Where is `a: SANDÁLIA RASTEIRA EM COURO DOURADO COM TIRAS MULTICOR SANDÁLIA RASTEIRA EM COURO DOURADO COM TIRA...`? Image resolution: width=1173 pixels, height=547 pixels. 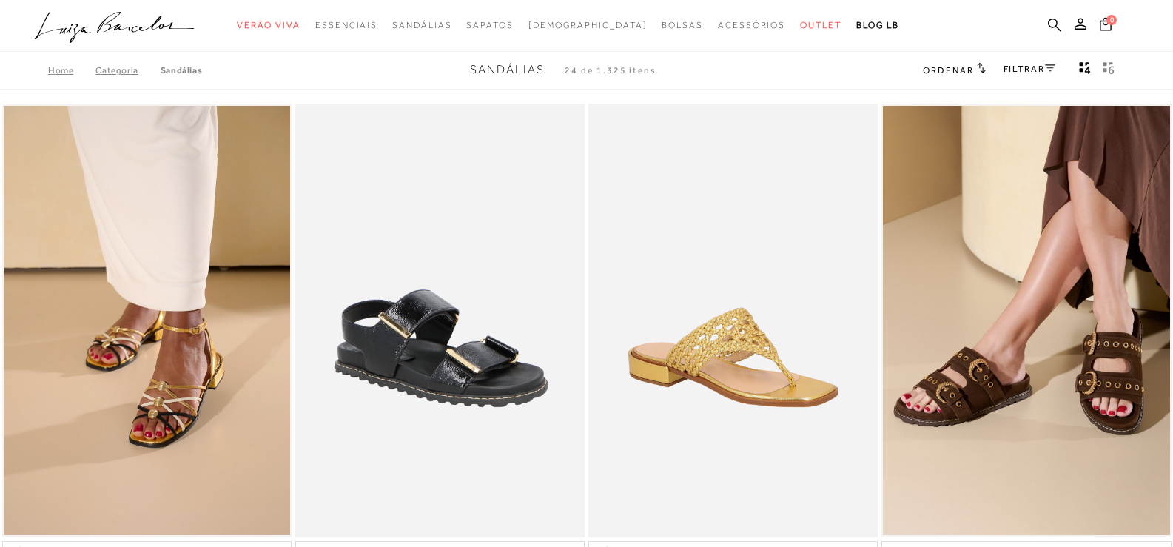 a: SANDÁLIA RASTEIRA EM COURO DOURADO COM TIRAS MULTICOR SANDÁLIA RASTEIRA EM COURO DOURADO COM TIRA... is located at coordinates (147, 320).